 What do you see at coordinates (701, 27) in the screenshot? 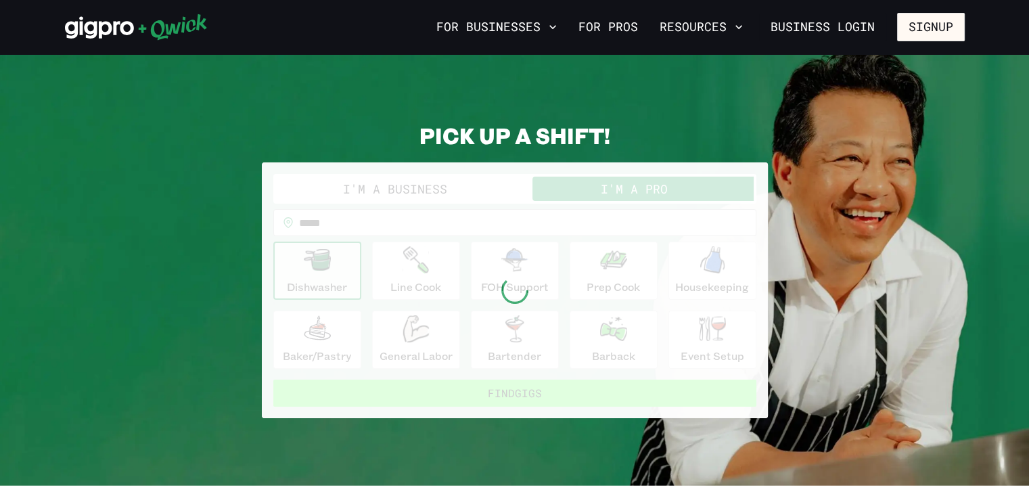
I see `button: Resources` at bounding box center [701, 27].